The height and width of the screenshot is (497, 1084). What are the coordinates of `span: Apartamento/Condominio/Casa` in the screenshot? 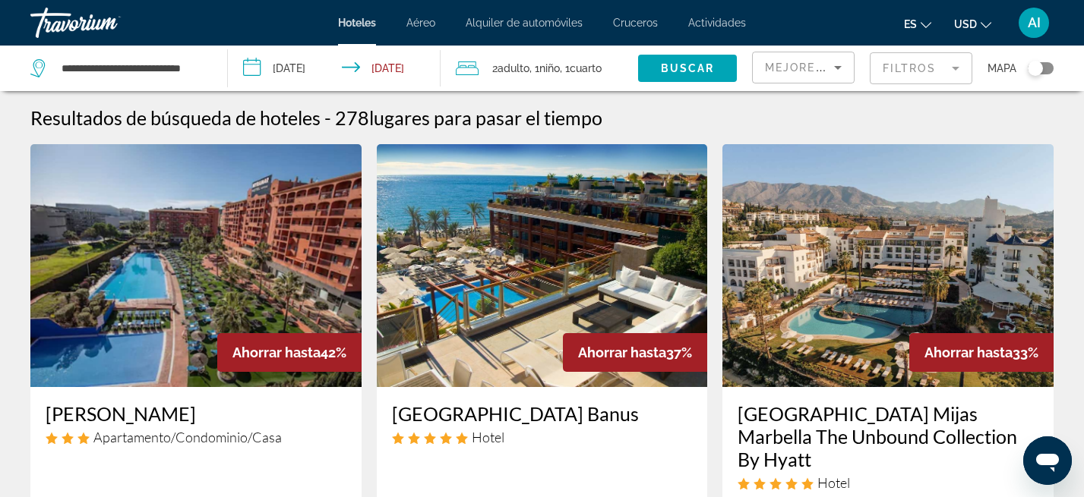 It's located at (188, 437).